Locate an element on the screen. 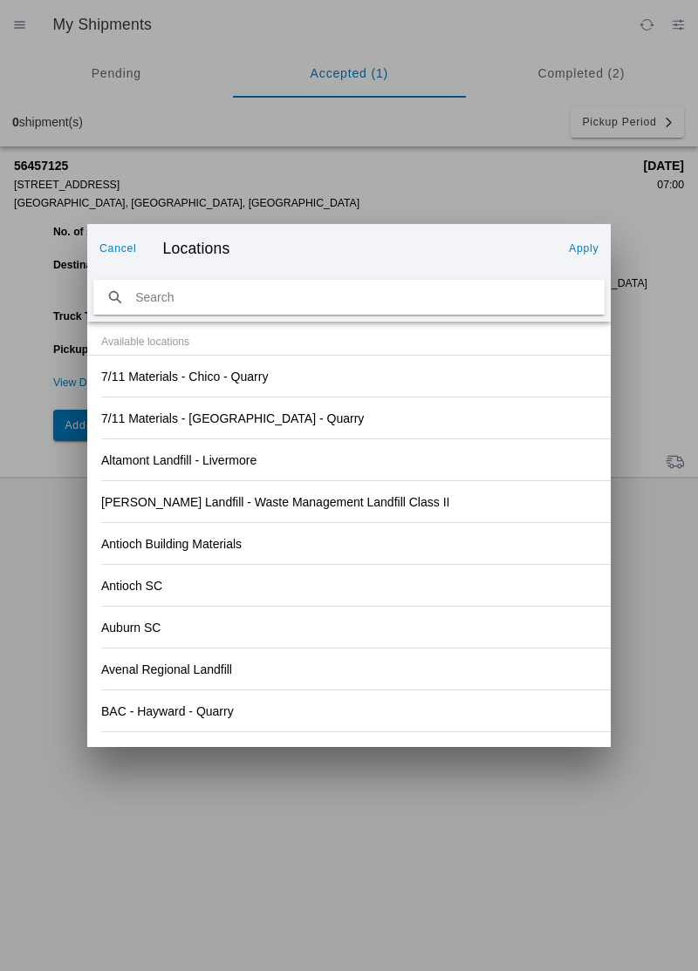 This screenshot has width=698, height=971. ion-item: 7/11 Materials - Chico - Quarry is located at coordinates (349, 377).